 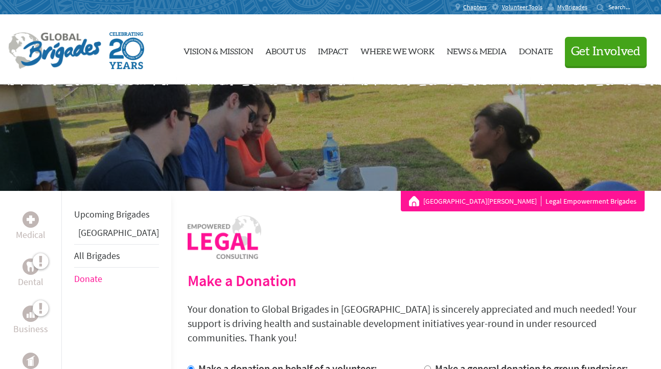 I want to click on p: Dental, so click(x=31, y=282).